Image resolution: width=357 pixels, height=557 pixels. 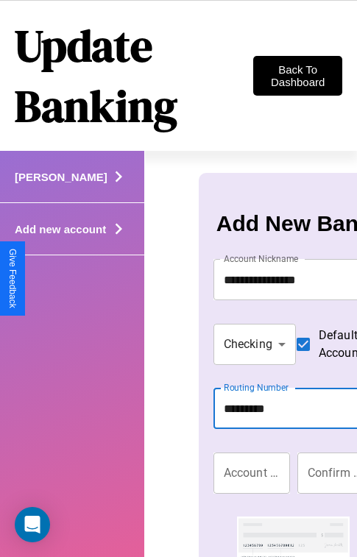 I want to click on h4: Add new account, so click(x=60, y=229).